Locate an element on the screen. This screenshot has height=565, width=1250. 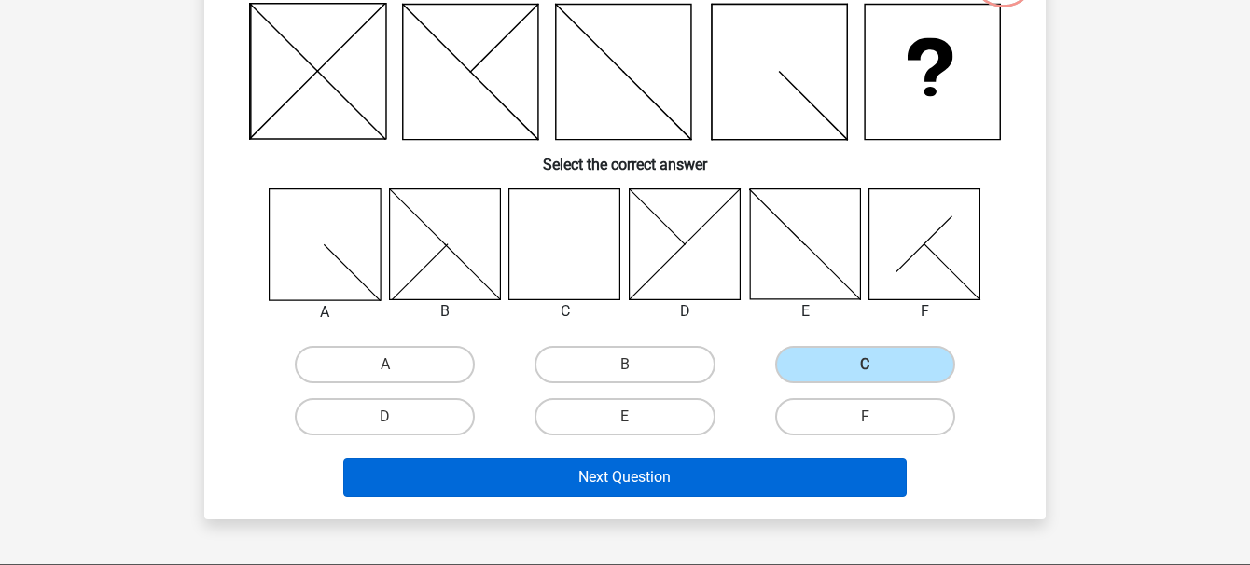
div: A is located at coordinates (325, 312).